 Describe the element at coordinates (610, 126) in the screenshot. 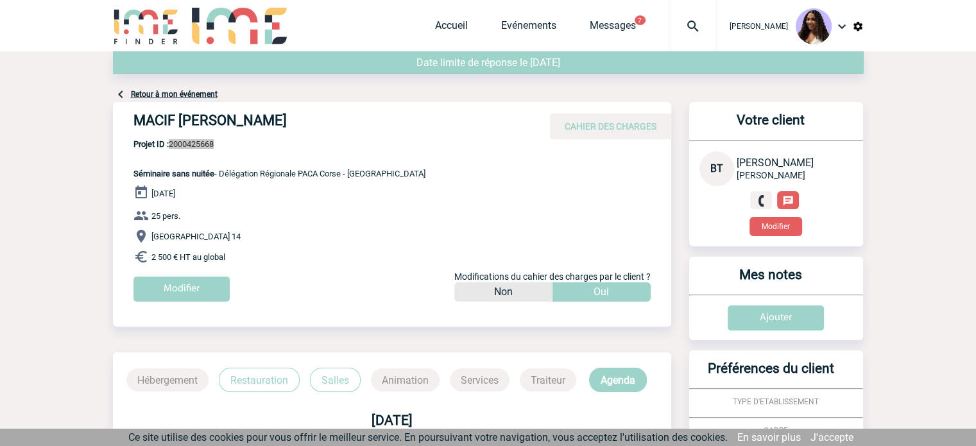

I see `span: CAHIER DES CHARGES` at that location.